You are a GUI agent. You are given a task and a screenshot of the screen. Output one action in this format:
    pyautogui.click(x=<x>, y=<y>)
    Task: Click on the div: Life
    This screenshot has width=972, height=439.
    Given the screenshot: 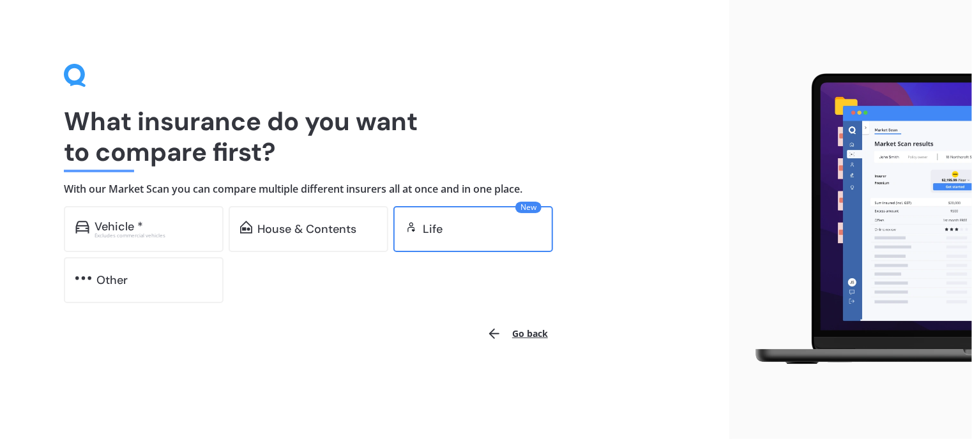 What is the action you would take?
    pyautogui.click(x=432, y=229)
    